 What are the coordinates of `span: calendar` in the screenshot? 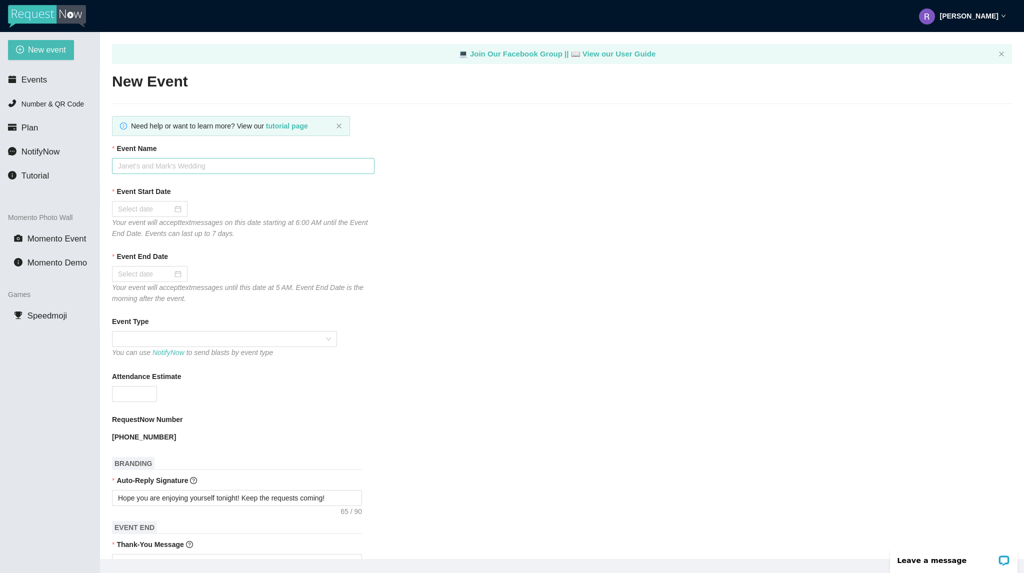 It's located at (12, 79).